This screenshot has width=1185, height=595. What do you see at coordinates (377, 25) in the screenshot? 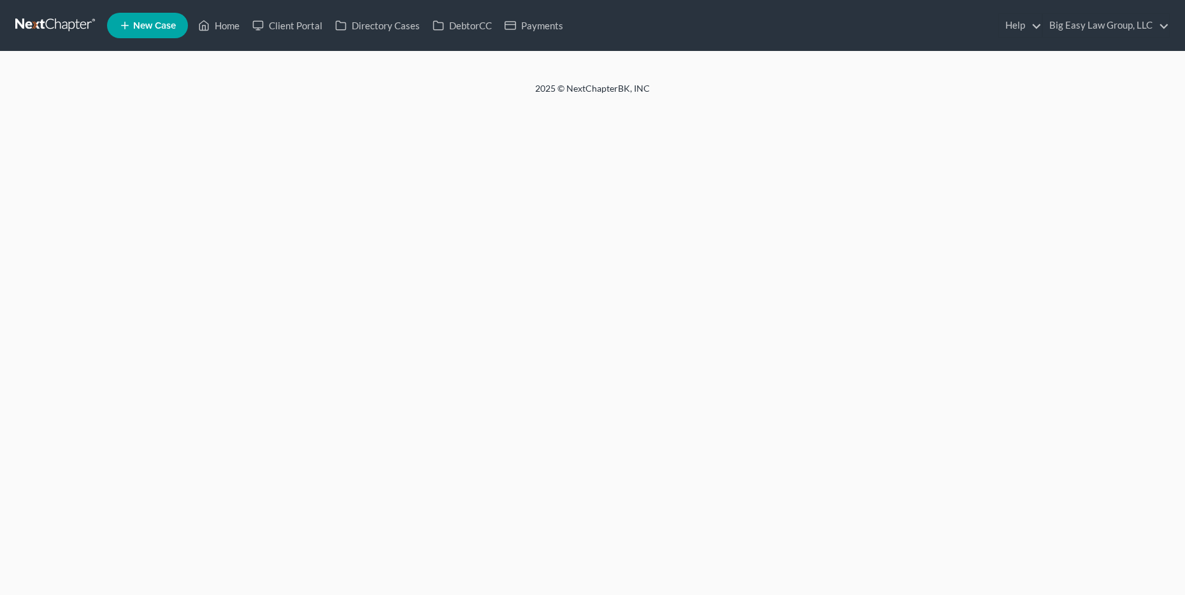
I see `a: Directory Cases` at bounding box center [377, 25].